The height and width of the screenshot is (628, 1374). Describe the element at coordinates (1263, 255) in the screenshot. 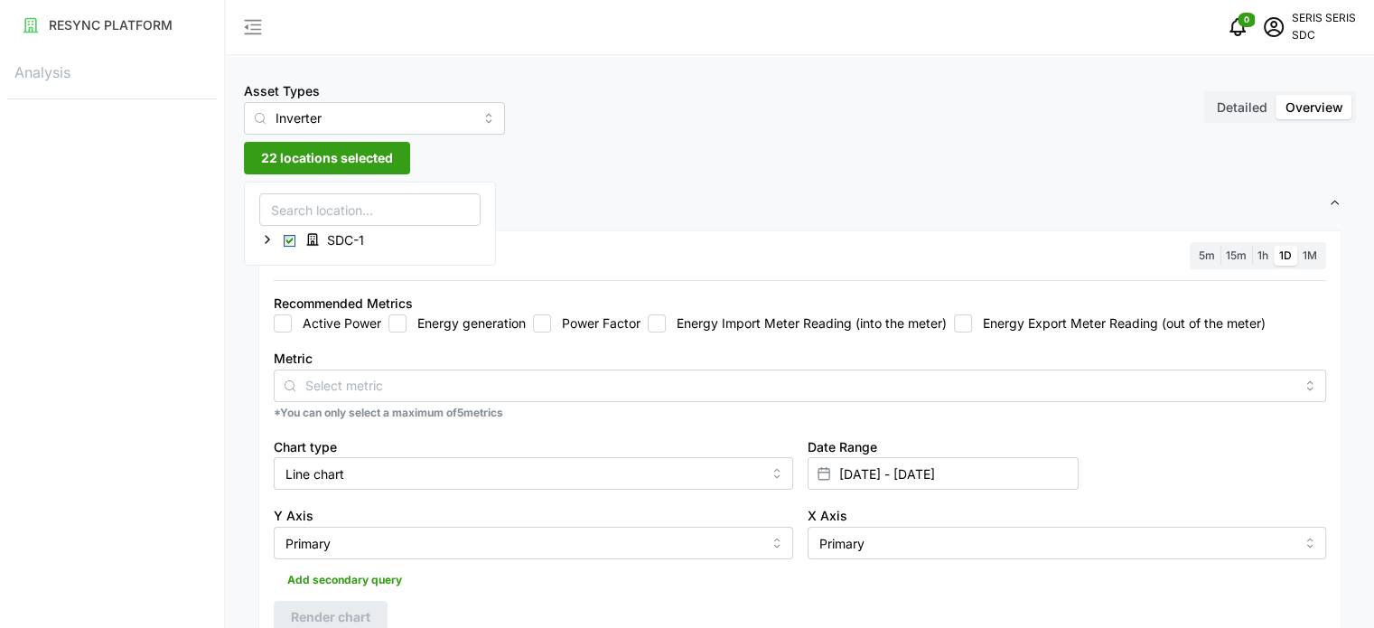

I see `span: 1h` at that location.